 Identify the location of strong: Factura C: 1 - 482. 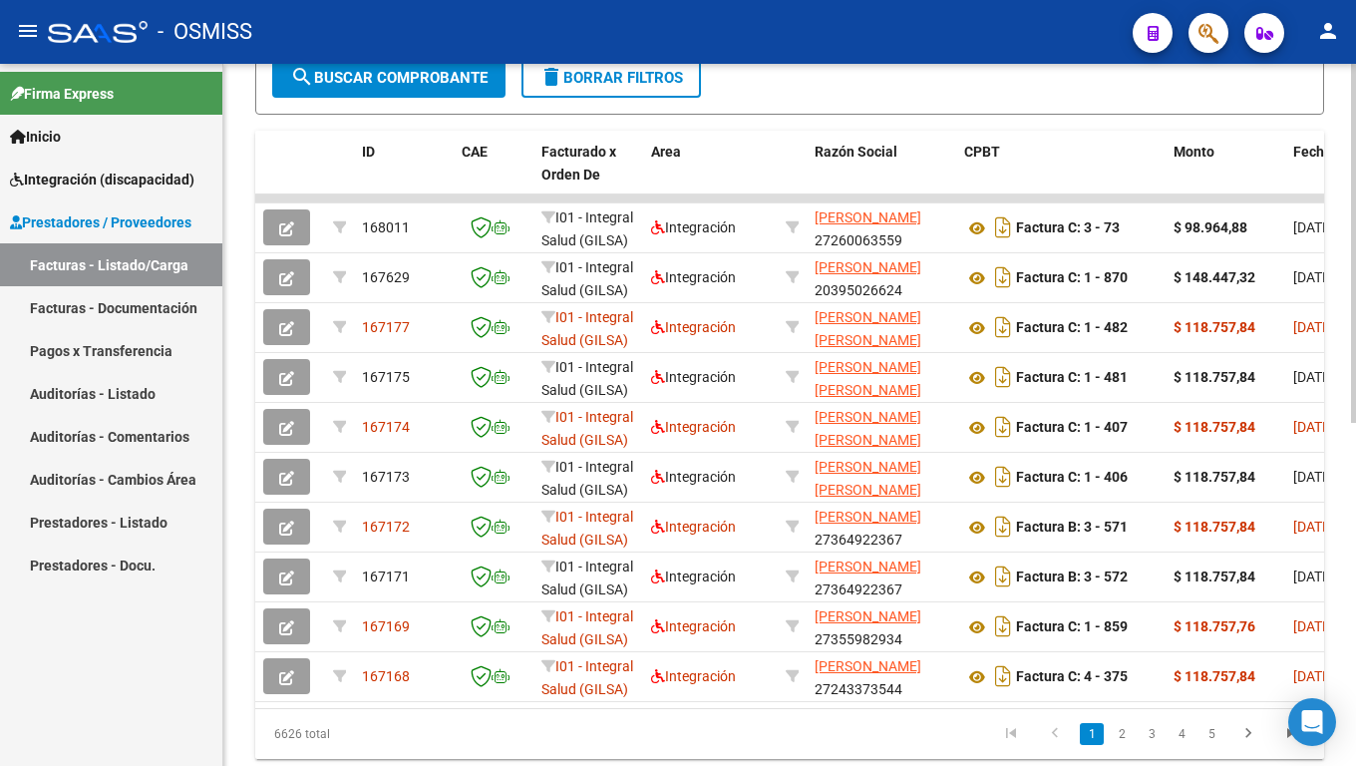
(1072, 328).